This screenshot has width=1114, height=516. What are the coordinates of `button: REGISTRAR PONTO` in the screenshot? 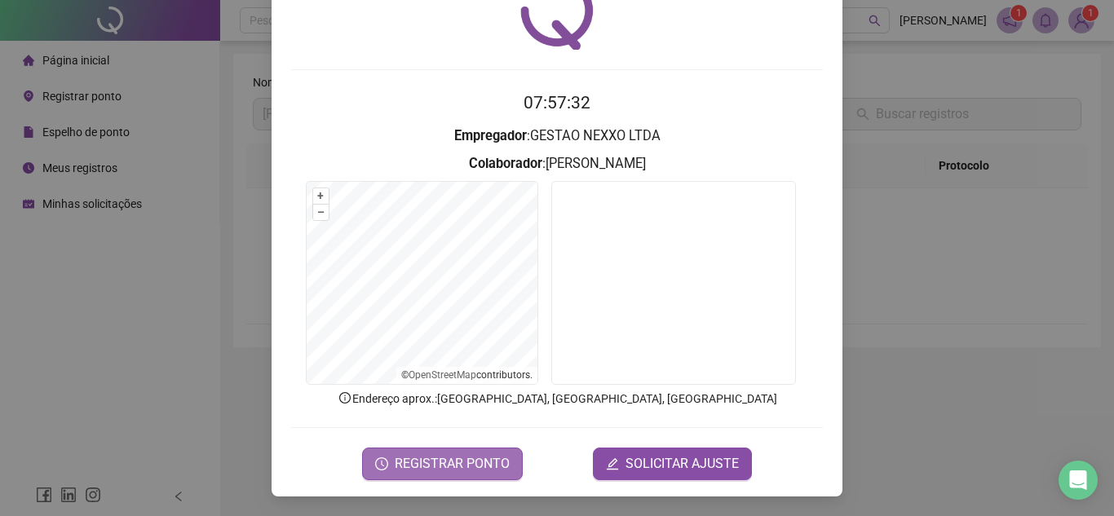 It's located at (442, 464).